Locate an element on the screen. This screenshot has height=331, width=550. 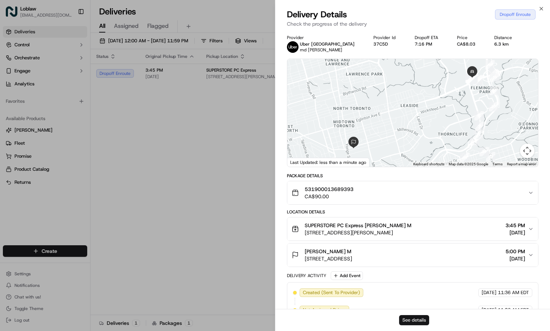
button: See details is located at coordinates (414, 321).